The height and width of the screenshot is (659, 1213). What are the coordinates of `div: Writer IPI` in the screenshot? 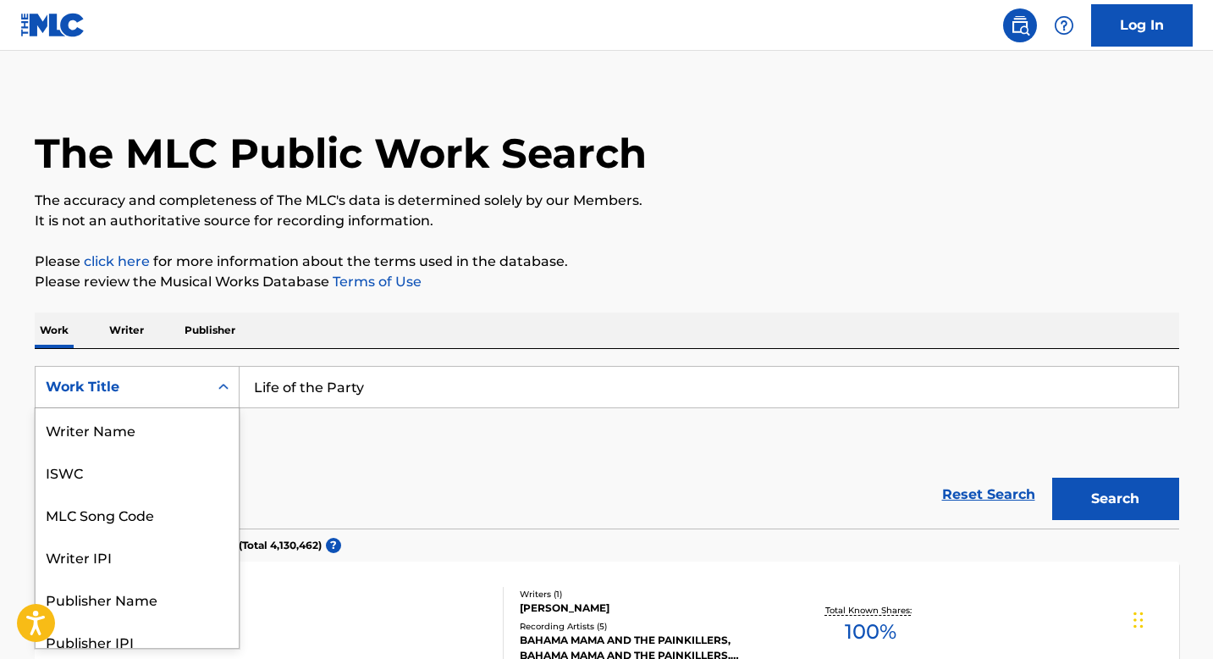 It's located at (137, 556).